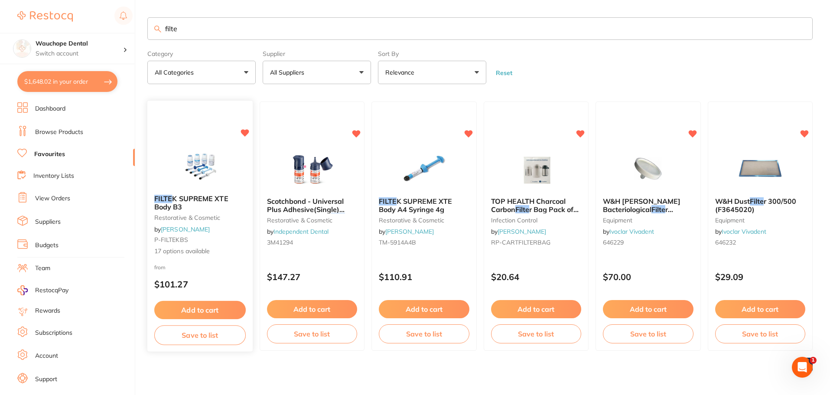 Image resolution: width=830 pixels, height=395 pixels. What do you see at coordinates (725, 242) in the screenshot?
I see `span: 646232` at bounding box center [725, 242].